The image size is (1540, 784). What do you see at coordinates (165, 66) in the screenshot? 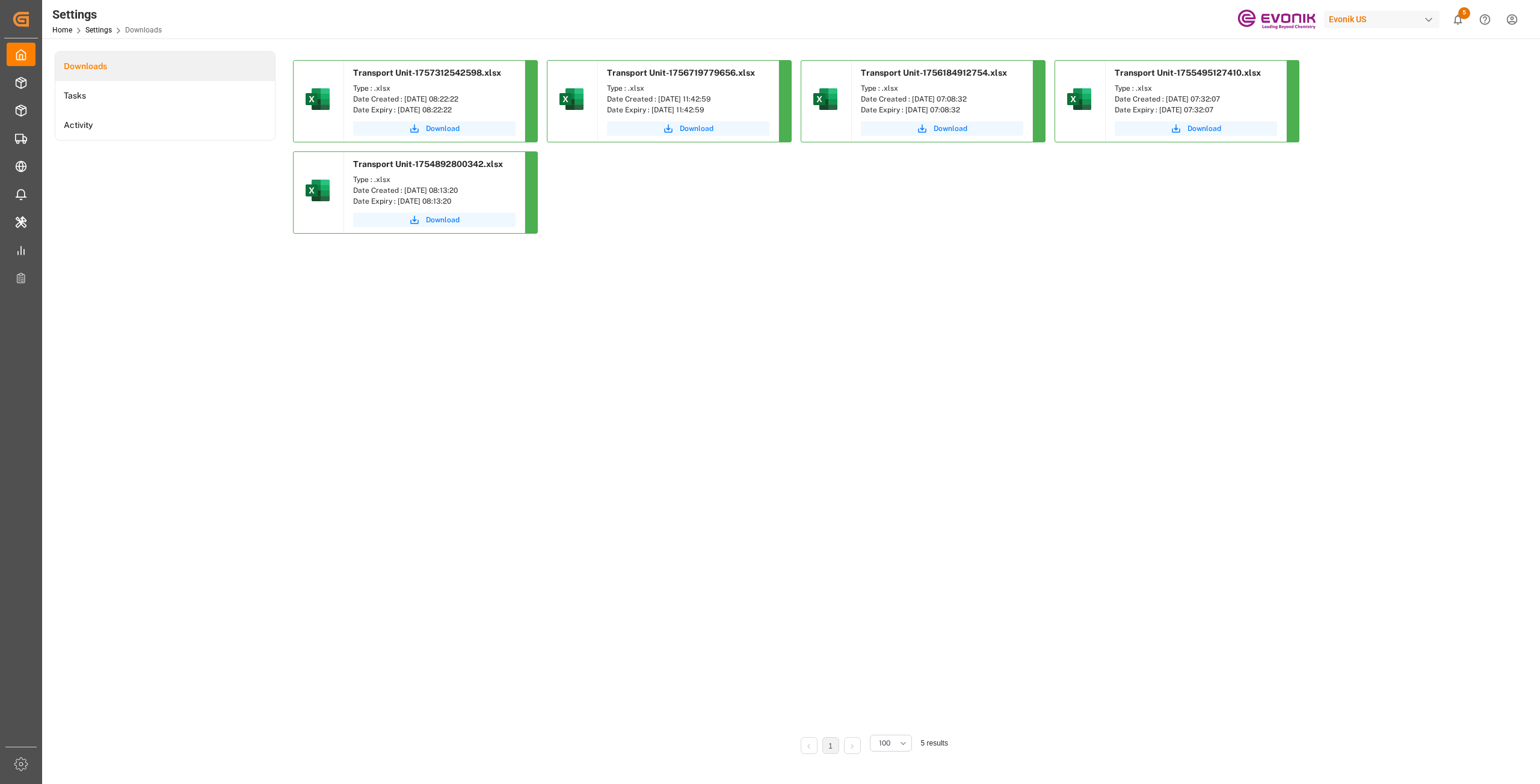
I see `a: Downloads` at bounding box center [165, 66].